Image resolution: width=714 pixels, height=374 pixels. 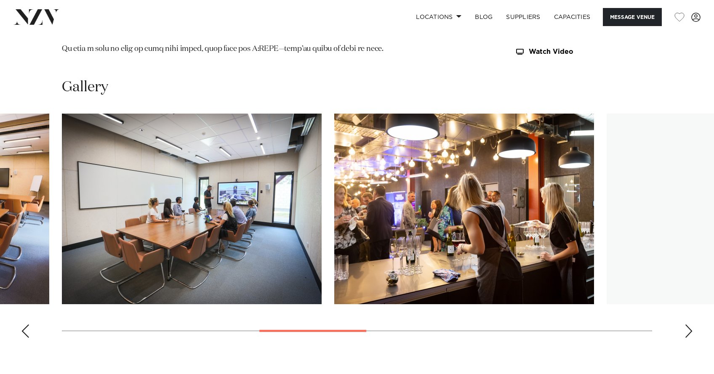 What do you see at coordinates (484, 17) in the screenshot?
I see `a: BLOG` at bounding box center [484, 17].